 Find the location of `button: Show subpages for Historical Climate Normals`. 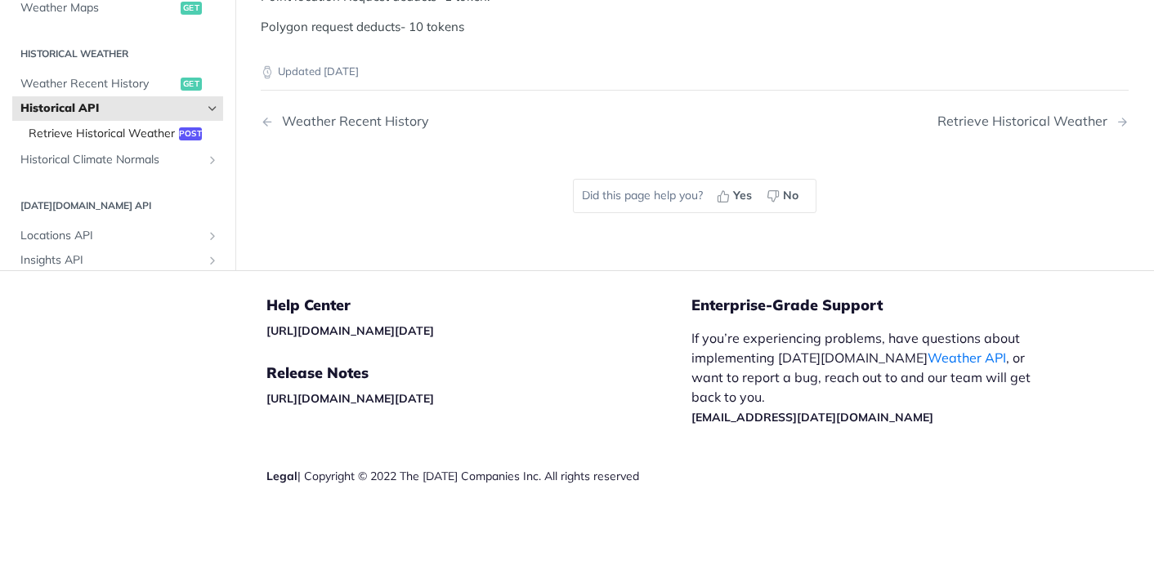

button: Show subpages for Historical Climate Normals is located at coordinates (212, 160).